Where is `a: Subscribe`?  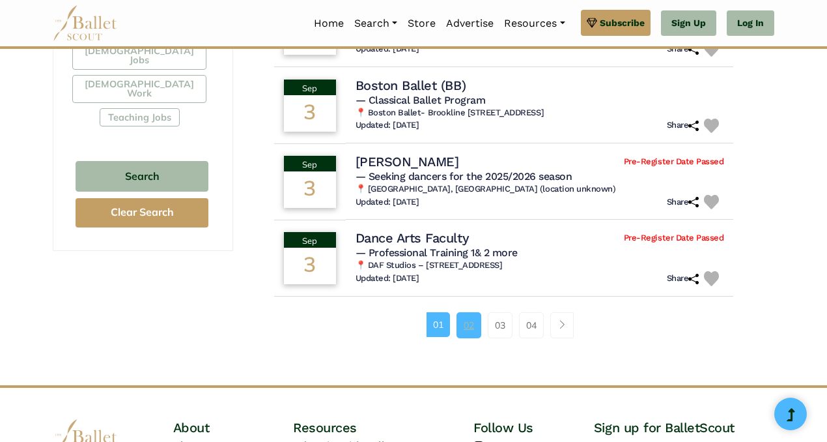
a: Subscribe is located at coordinates (615, 23).